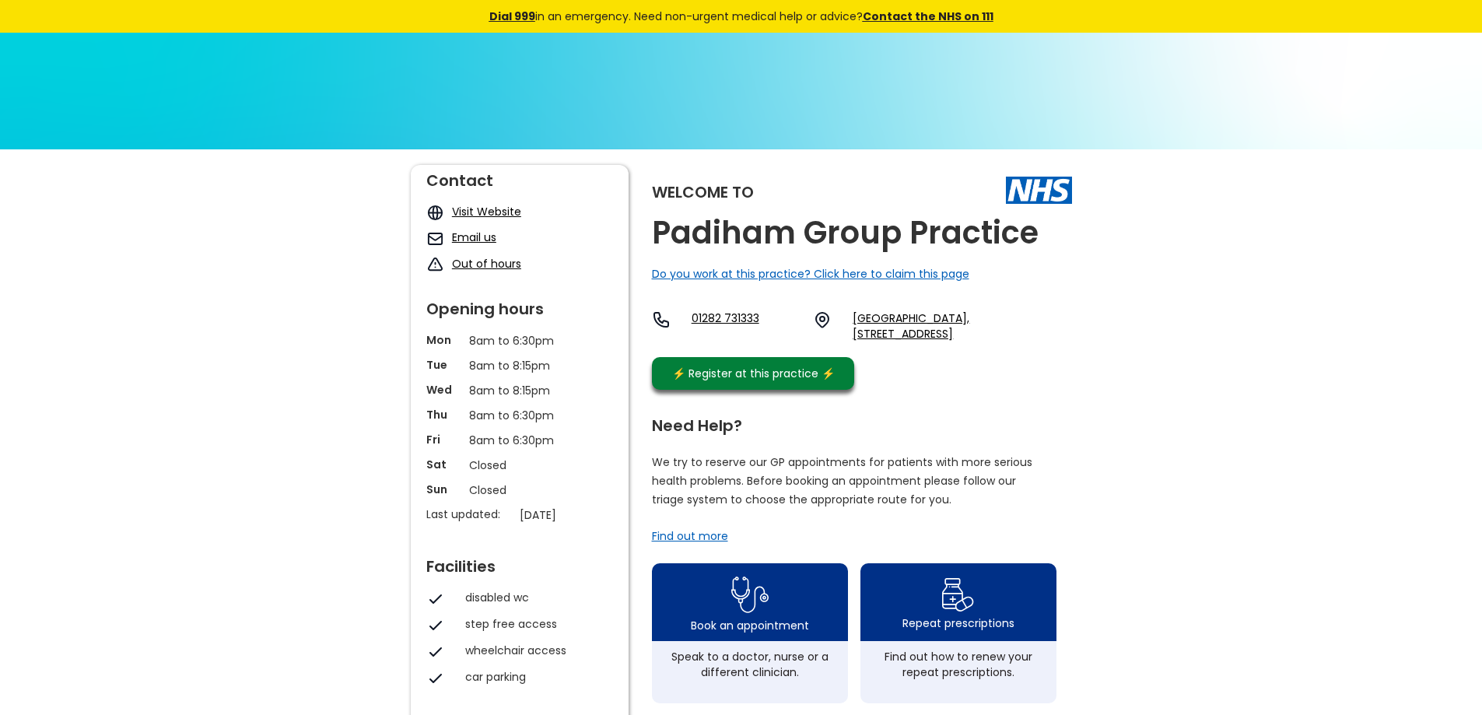 This screenshot has height=715, width=1482. I want to click on a: Contact the NHS on 111, so click(928, 16).